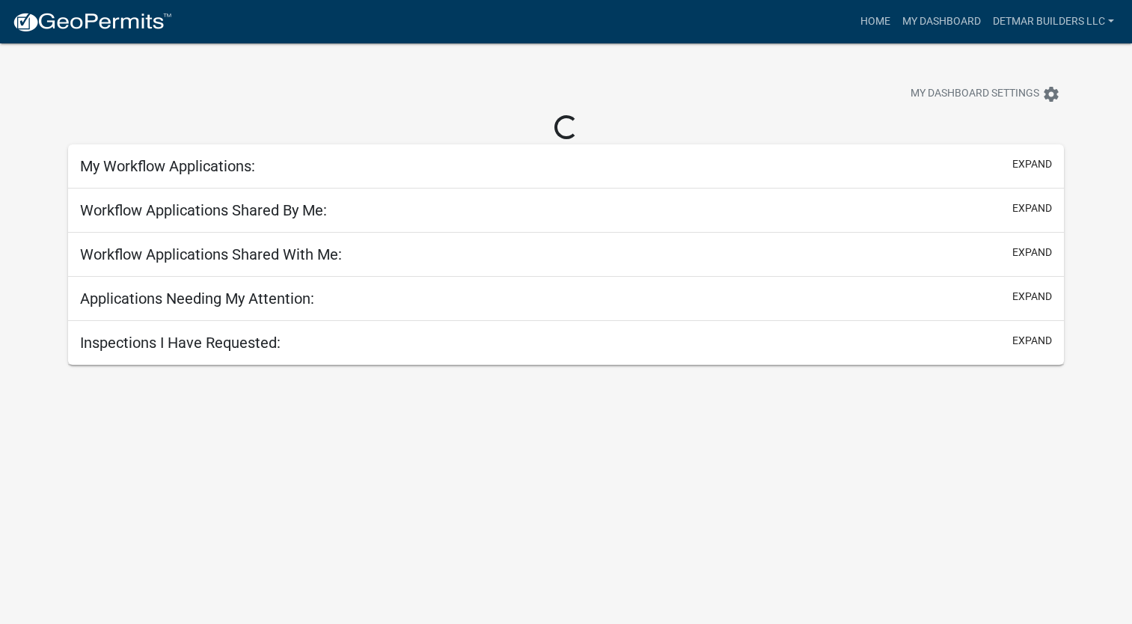 The image size is (1132, 624). I want to click on h5: My Workflow Applications:, so click(168, 166).